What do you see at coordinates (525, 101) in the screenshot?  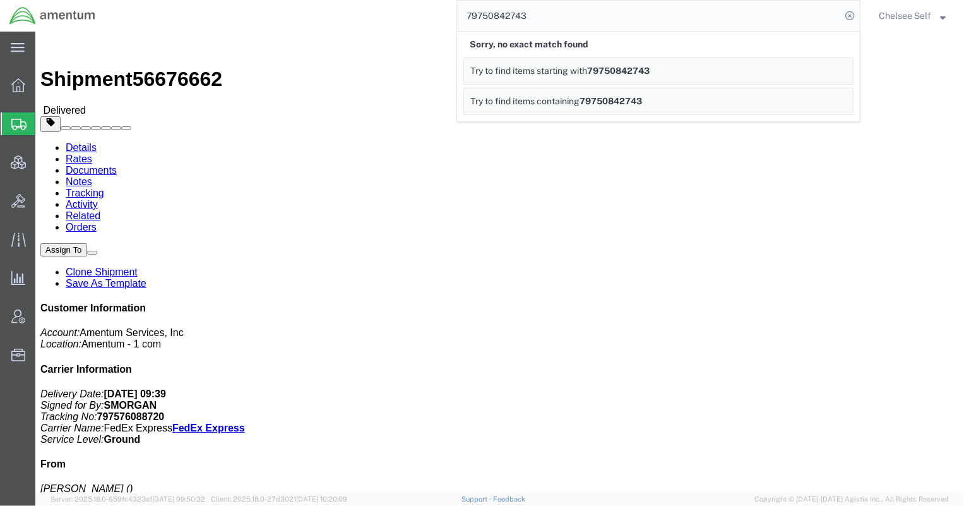 I see `span: Try to find items containing` at bounding box center [525, 101].